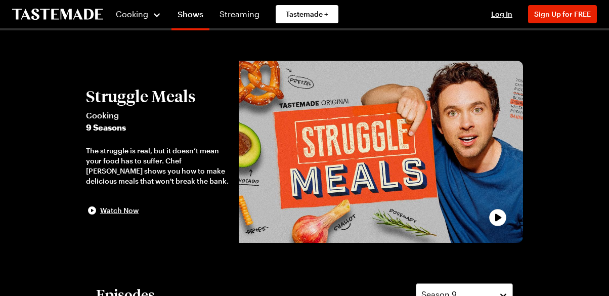 This screenshot has height=296, width=609. What do you see at coordinates (190, 16) in the screenshot?
I see `a: Shows` at bounding box center [190, 16].